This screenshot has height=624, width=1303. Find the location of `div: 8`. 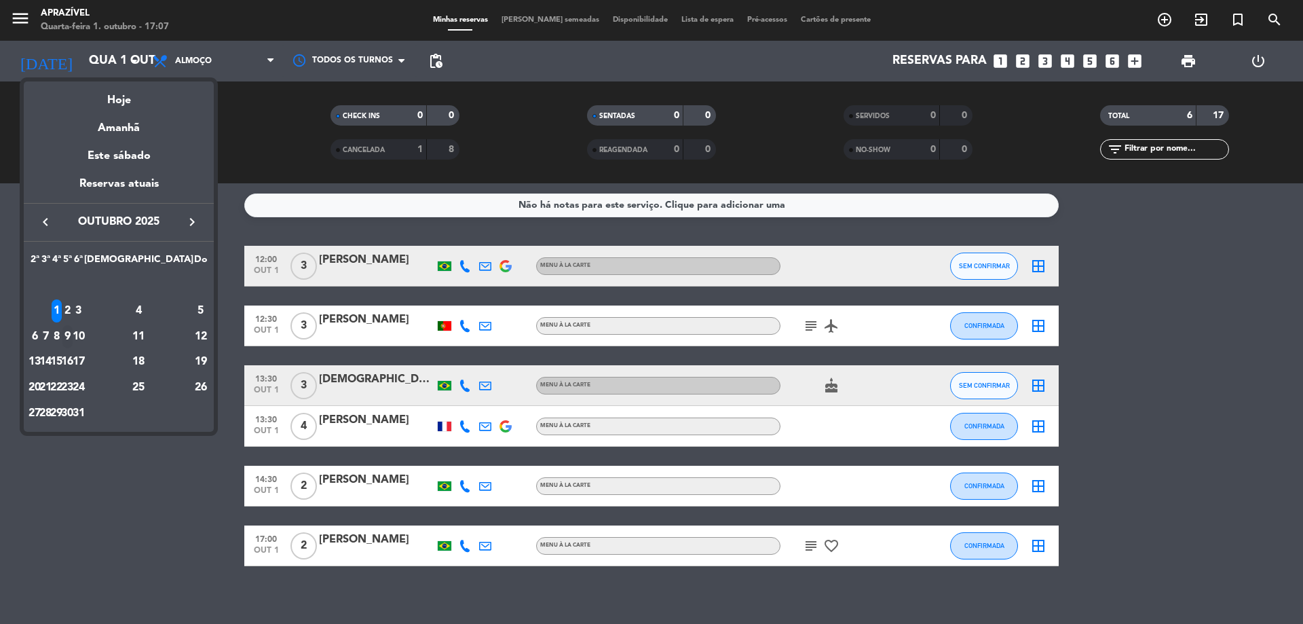

div: 8 is located at coordinates (56, 337).